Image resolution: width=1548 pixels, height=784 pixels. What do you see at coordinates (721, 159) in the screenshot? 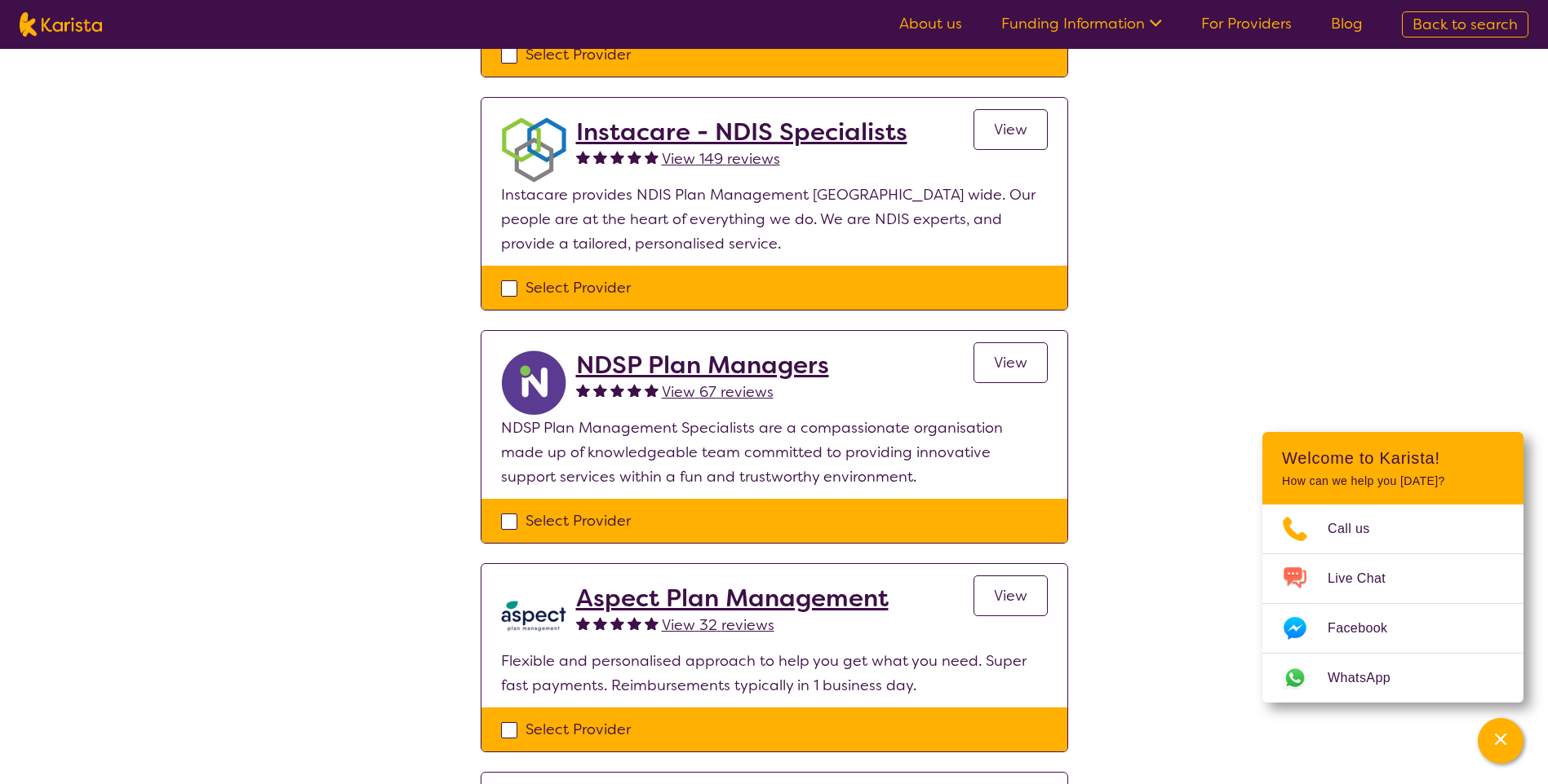
I see `a: View 149 reviews` at bounding box center [721, 159].